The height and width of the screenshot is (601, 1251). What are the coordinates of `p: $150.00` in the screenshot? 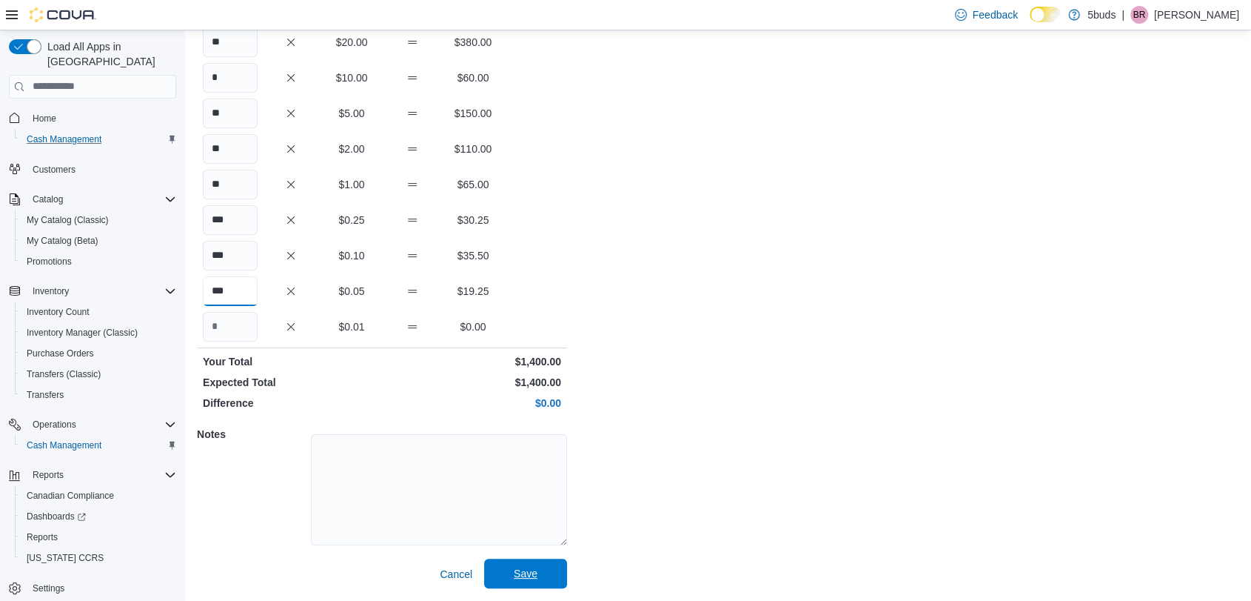 It's located at (473, 113).